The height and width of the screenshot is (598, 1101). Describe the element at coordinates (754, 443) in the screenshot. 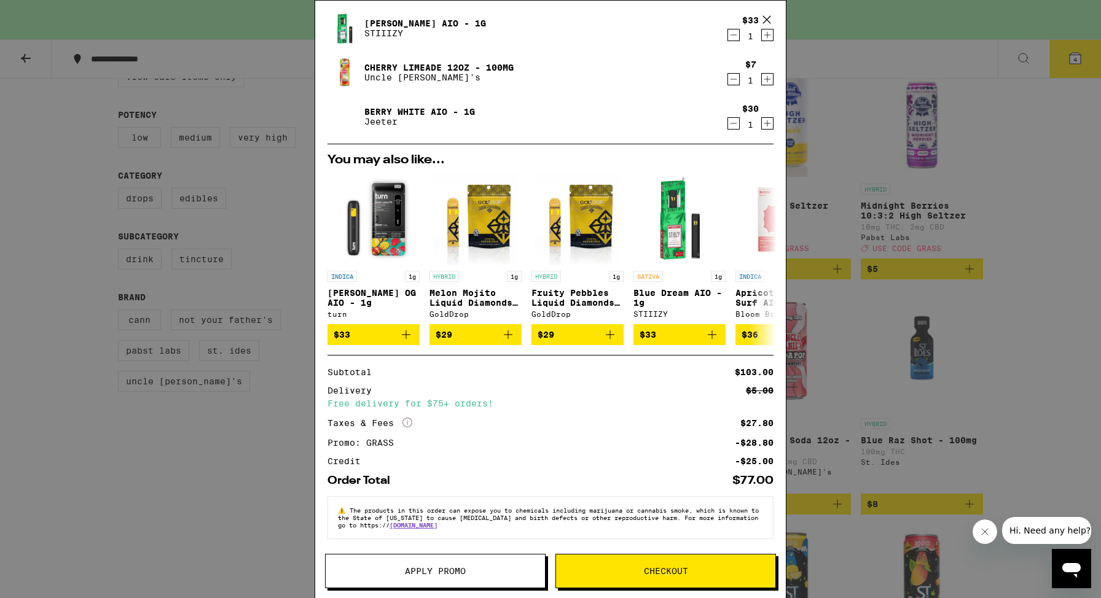

I see `div: -$28.80` at that location.